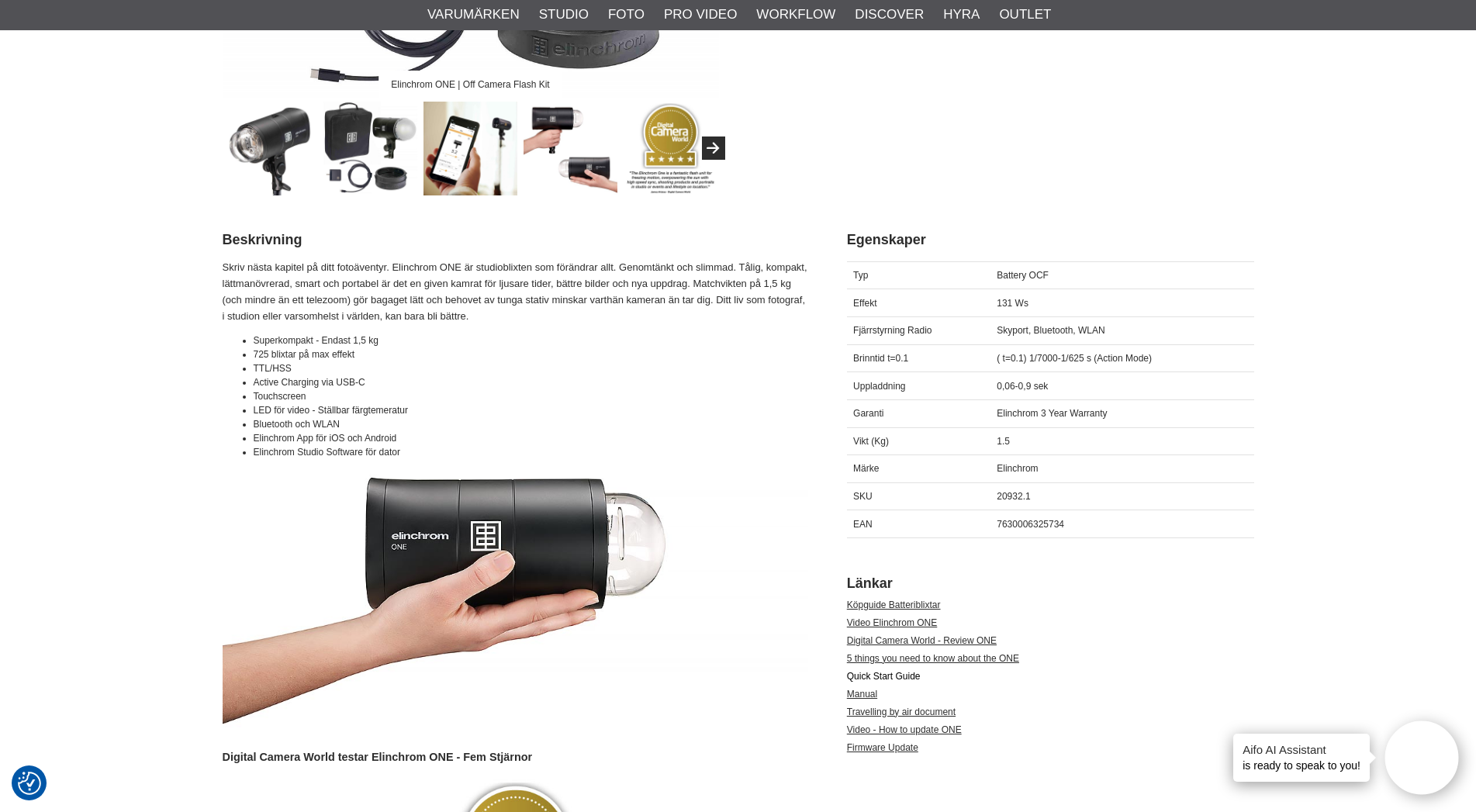 The height and width of the screenshot is (812, 1476). I want to click on p: Skriv nästa kapitel på ditt fotoäventyr. Elinchrom ONE är studioblixten som förändrar allt. Genom..., so click(515, 291).